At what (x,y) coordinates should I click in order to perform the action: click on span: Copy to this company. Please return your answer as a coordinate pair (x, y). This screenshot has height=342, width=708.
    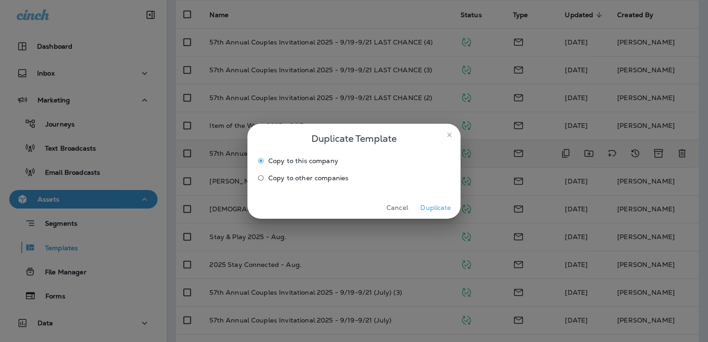
    Looking at the image, I should click on (303, 161).